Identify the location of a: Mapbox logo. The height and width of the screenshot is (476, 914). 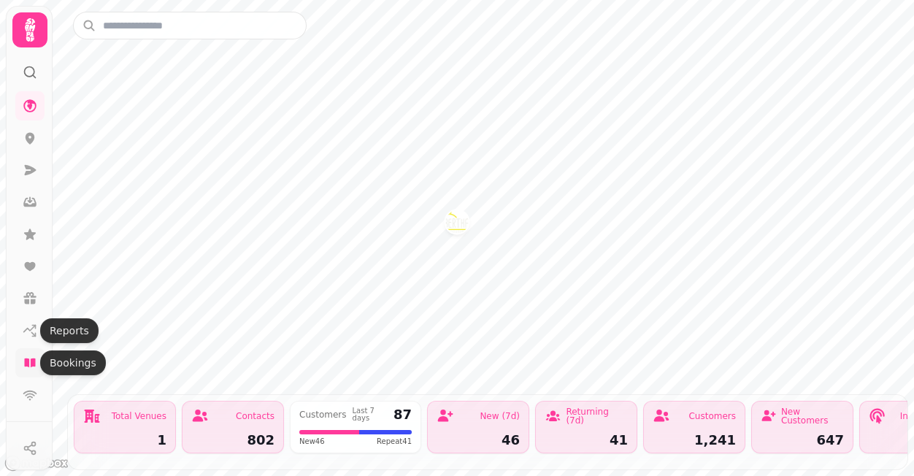
(36, 463).